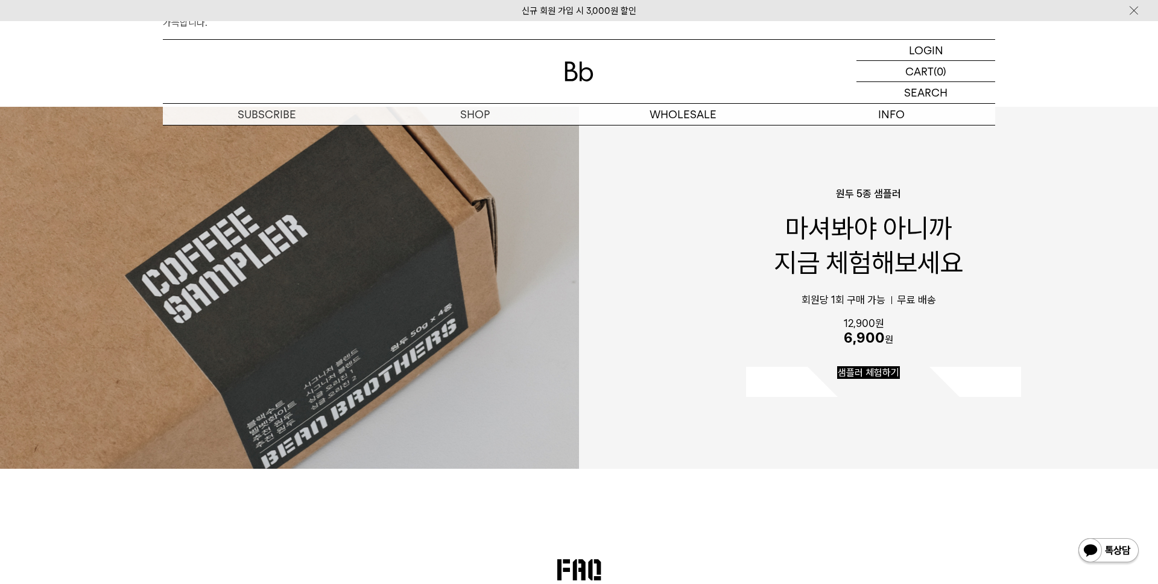 Image resolution: width=1158 pixels, height=584 pixels. I want to click on img: FAQ, so click(579, 569).